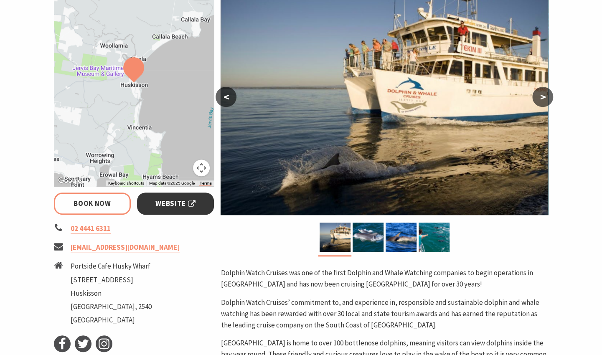  What do you see at coordinates (368, 237) in the screenshot?
I see `img: JB Dolphins` at bounding box center [368, 237].